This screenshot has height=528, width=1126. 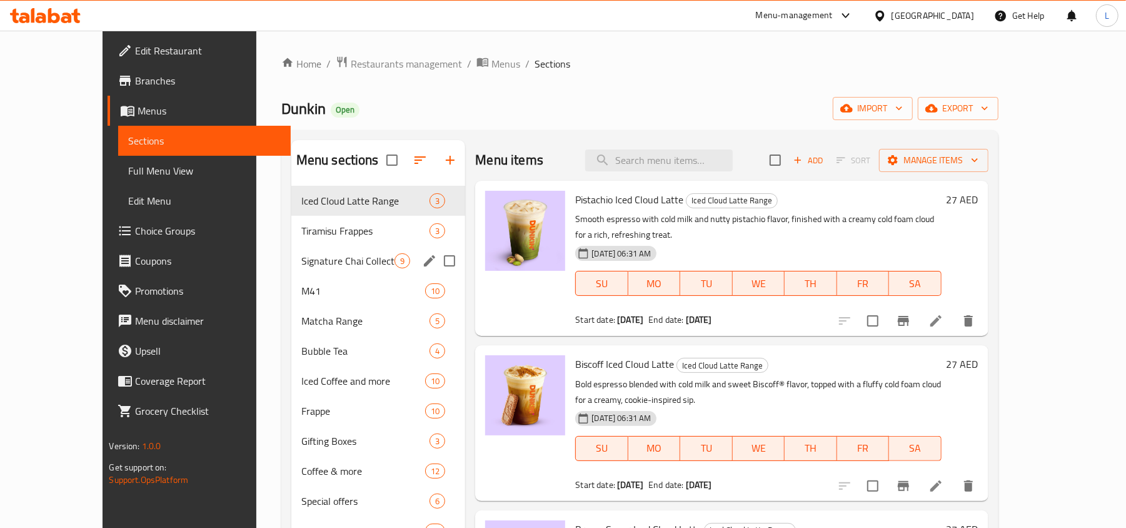 I want to click on div: Gifting Boxes3, so click(x=378, y=441).